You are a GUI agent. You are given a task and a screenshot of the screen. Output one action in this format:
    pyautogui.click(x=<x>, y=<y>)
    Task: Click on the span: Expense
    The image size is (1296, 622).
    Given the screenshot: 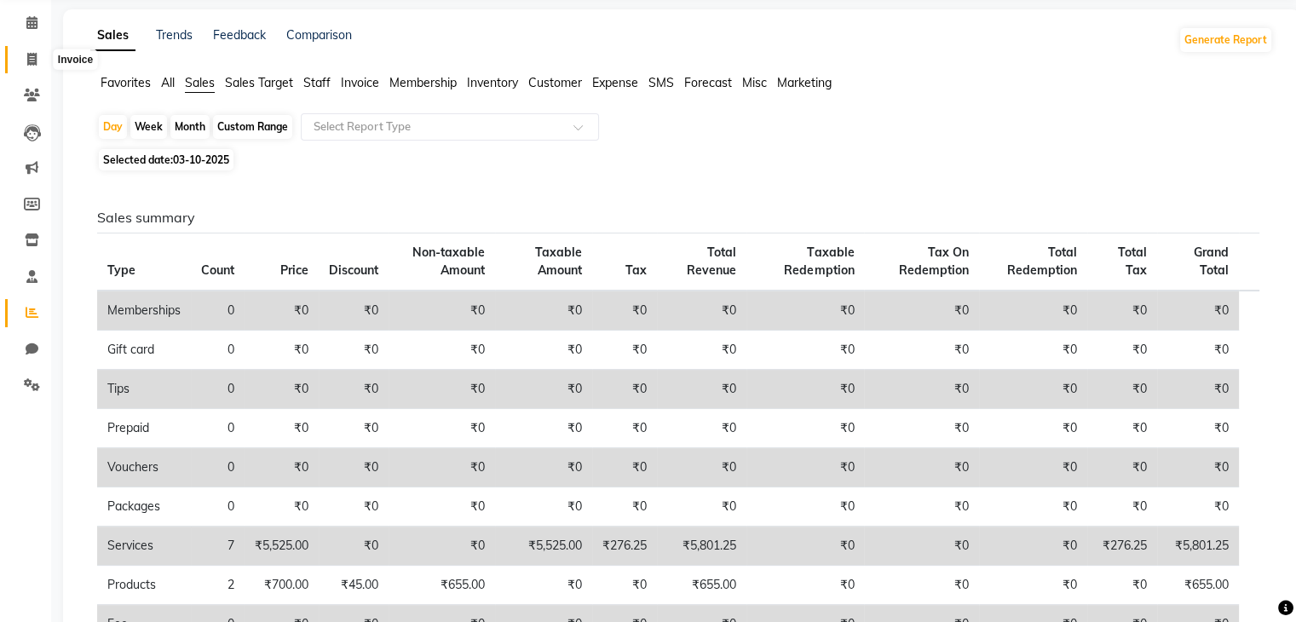 What is the action you would take?
    pyautogui.click(x=615, y=83)
    